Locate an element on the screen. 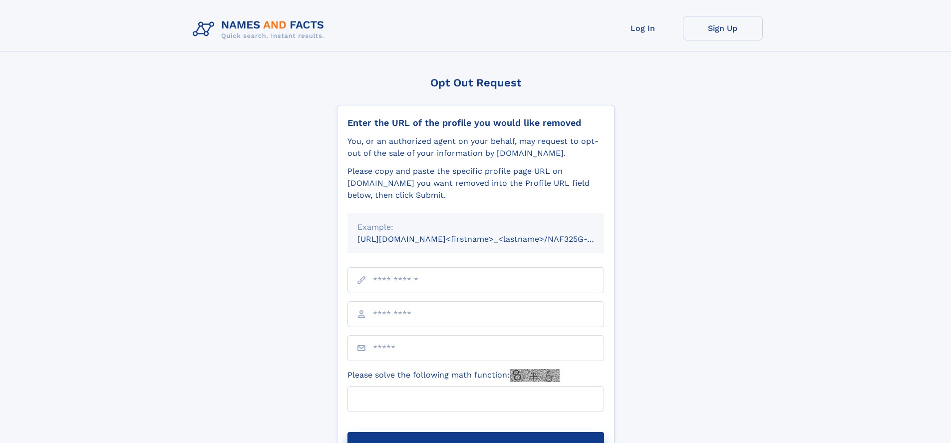 The width and height of the screenshot is (951, 443). a: Log In is located at coordinates (643, 28).